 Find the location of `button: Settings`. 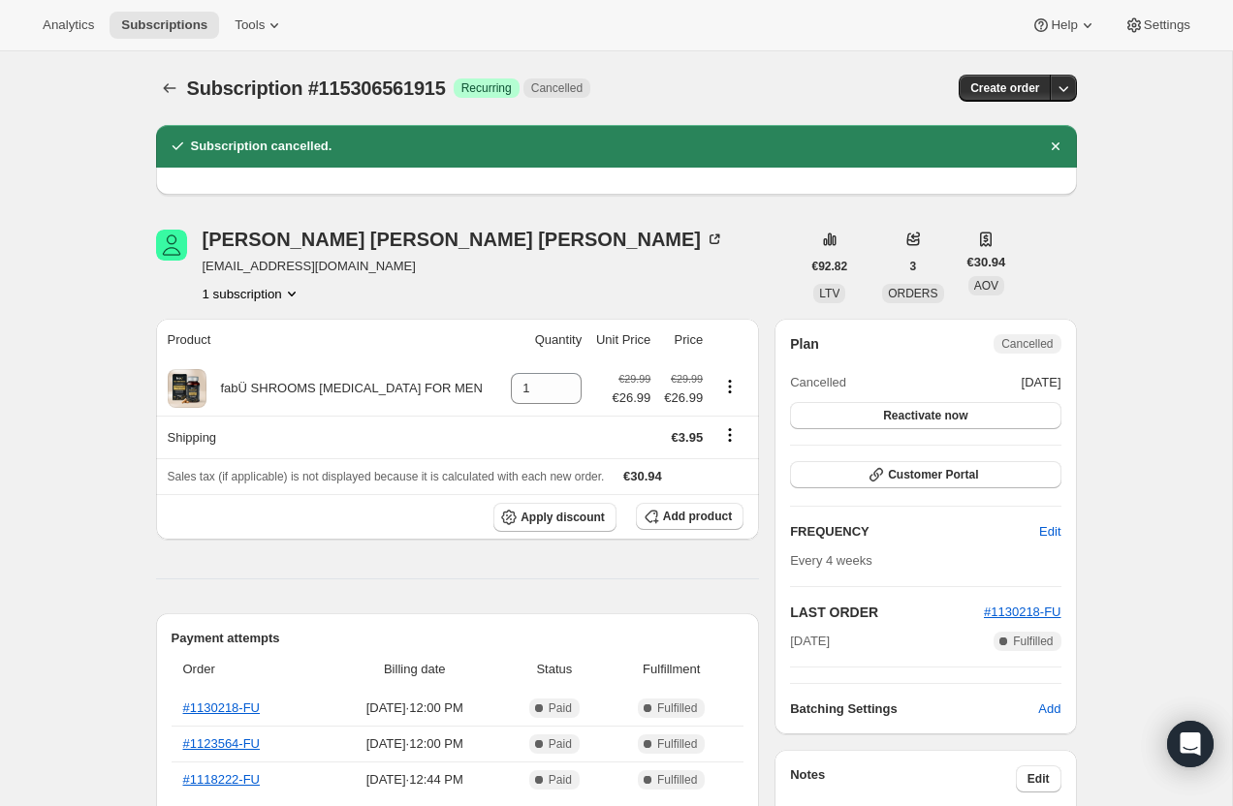

button: Settings is located at coordinates (1157, 25).